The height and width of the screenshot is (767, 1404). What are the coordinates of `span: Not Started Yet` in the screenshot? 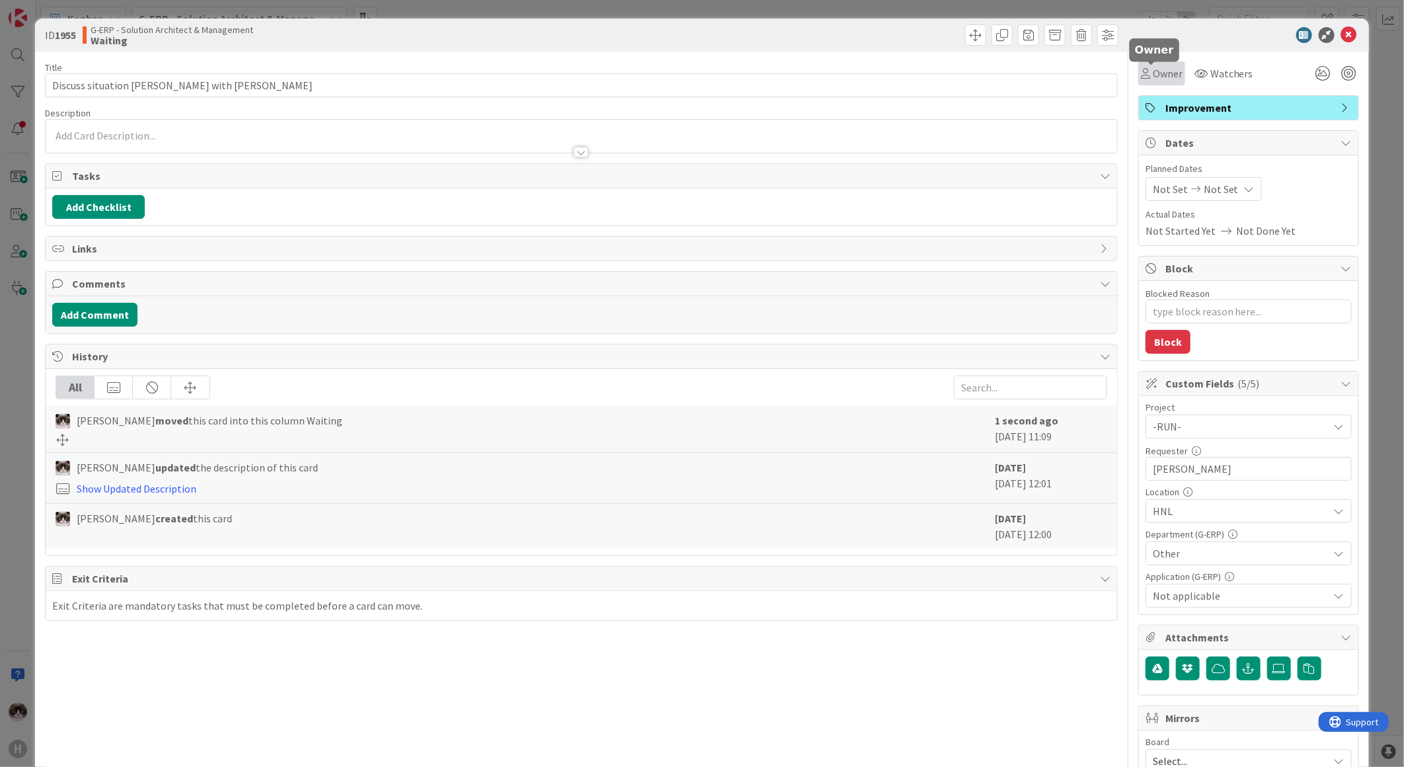 It's located at (1181, 231).